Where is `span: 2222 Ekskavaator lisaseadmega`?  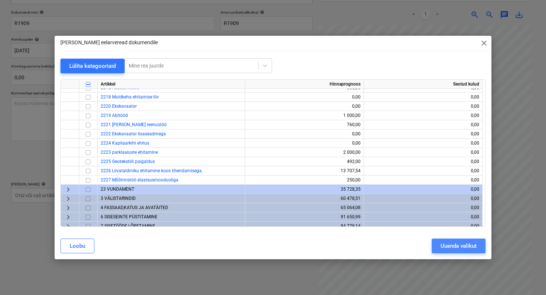 span: 2222 Ekskavaator lisaseadmega is located at coordinates (133, 134).